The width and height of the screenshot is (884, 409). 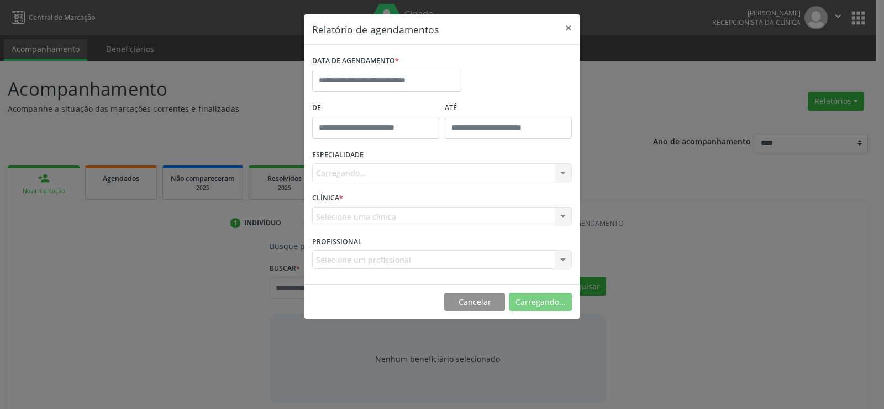 I want to click on label: ESPECIALIDADE, so click(x=338, y=155).